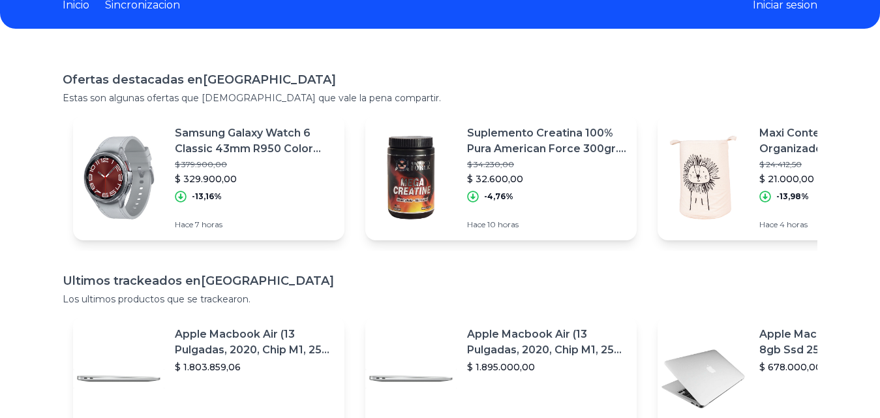 Image resolution: width=880 pixels, height=418 pixels. Describe the element at coordinates (498, 196) in the screenshot. I see `p: -4,76%` at that location.